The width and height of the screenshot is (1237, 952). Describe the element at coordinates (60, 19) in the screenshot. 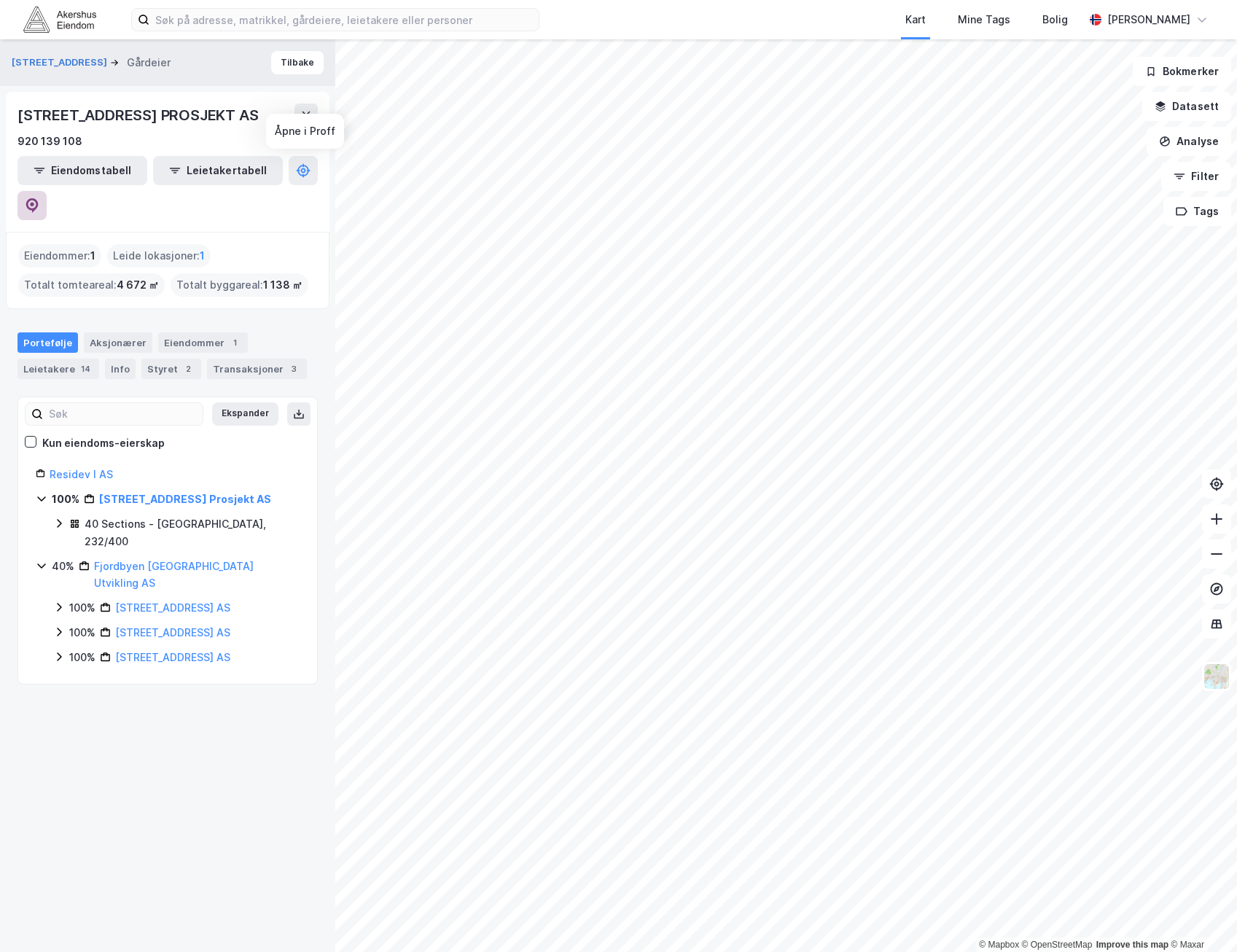

I see `img: akershus-eiendom-logo.9091f326c980b4bce74ccdd9f866810c.svg` at that location.